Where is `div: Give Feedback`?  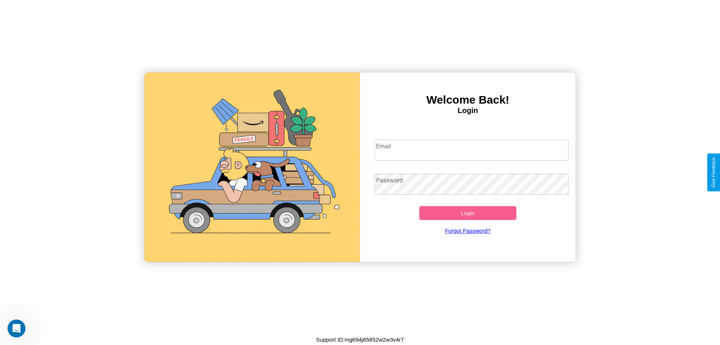 div: Give Feedback is located at coordinates (714, 172).